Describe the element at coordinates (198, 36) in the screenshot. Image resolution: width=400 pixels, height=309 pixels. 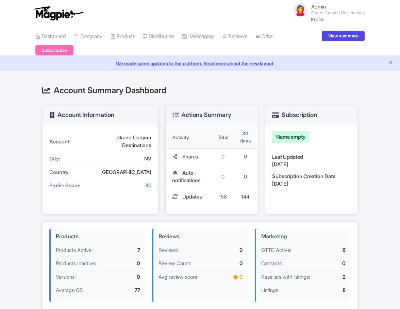
I see `a: Messaging` at that location.